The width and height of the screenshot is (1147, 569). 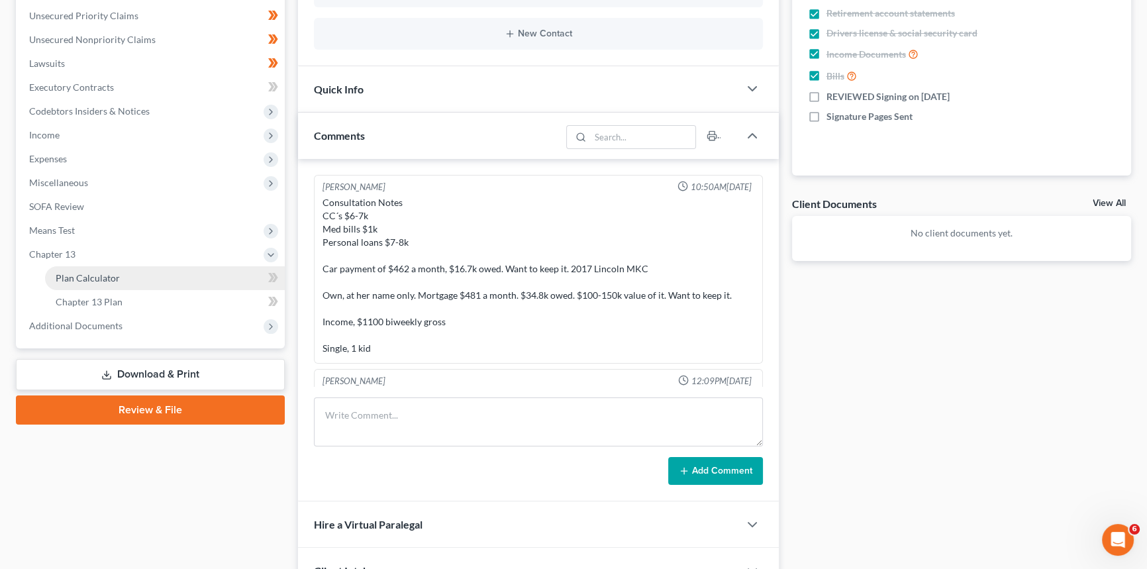 I want to click on span: Retirement account statements, so click(x=891, y=13).